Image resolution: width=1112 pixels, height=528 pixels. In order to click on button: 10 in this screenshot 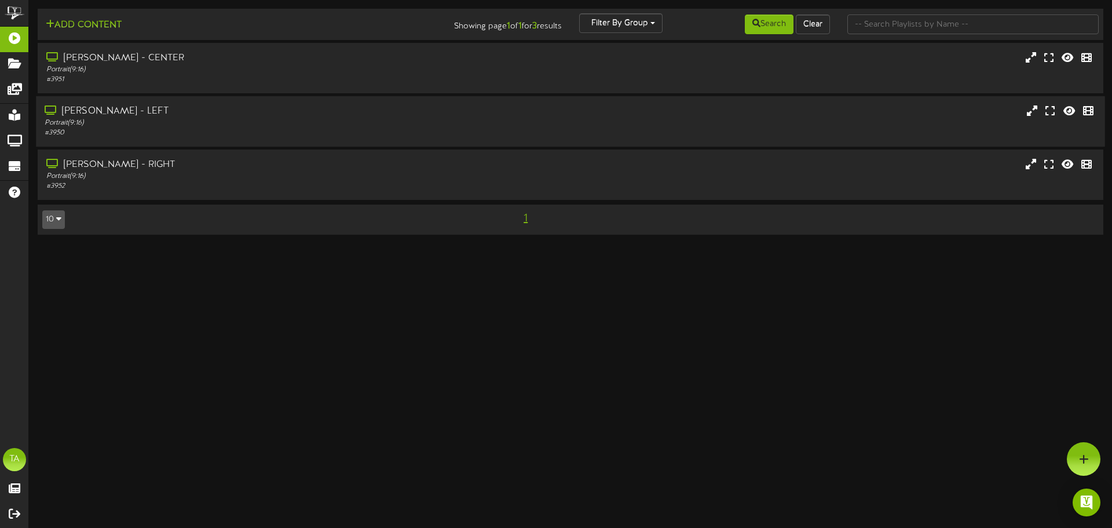, I will do `click(53, 220)`.